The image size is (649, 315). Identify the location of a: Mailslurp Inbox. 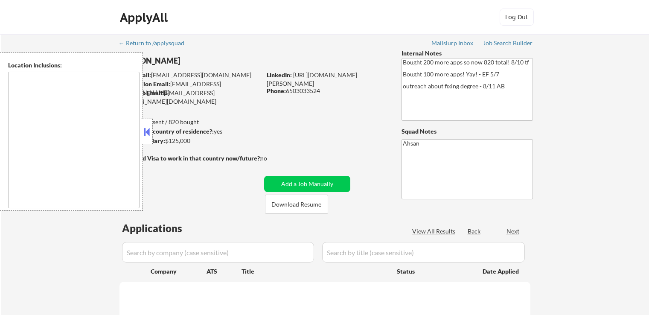
(452, 44).